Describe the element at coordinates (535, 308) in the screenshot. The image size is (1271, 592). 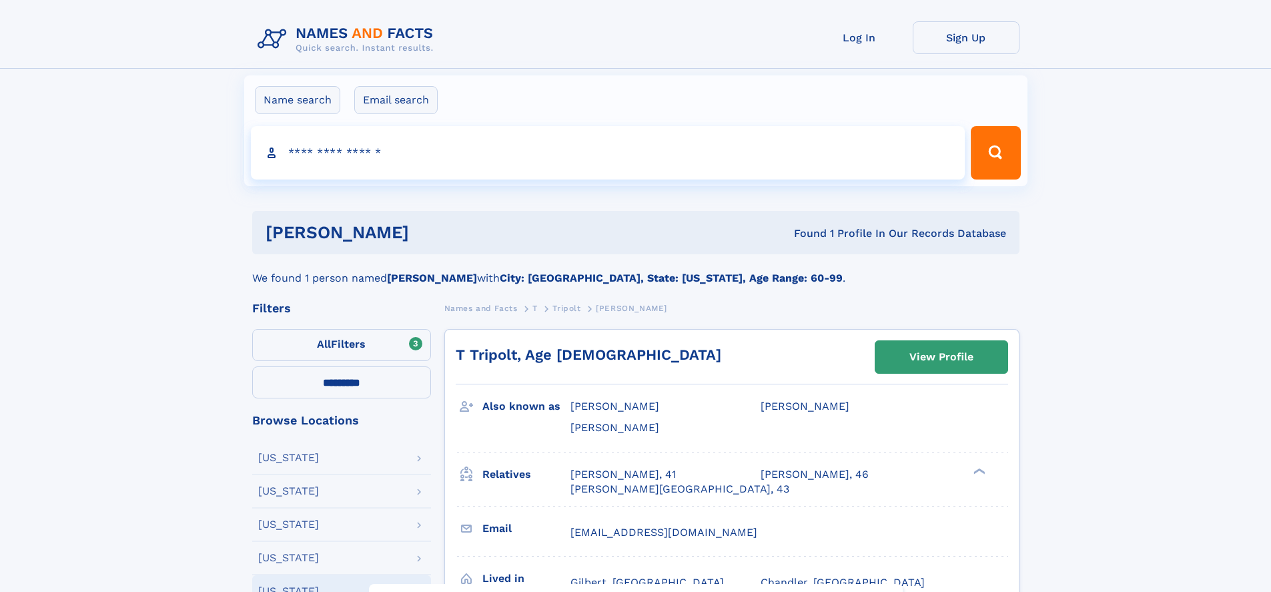
I see `a: T` at that location.